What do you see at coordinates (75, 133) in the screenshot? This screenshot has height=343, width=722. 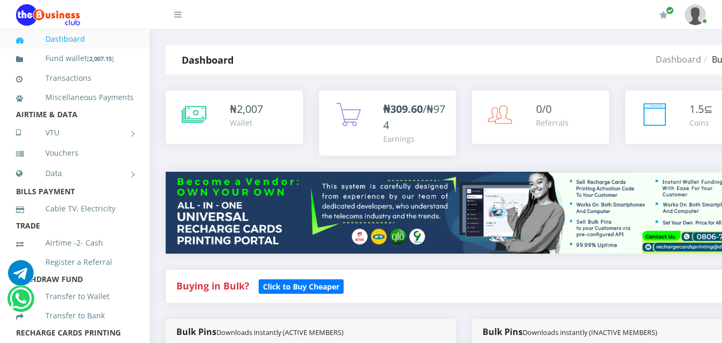 I see `a: VTU` at bounding box center [75, 133].